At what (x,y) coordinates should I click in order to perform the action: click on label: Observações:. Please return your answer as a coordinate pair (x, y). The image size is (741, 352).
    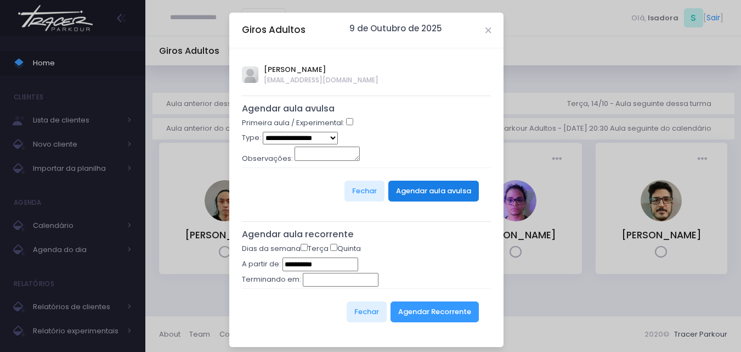
    Looking at the image, I should click on (267, 159).